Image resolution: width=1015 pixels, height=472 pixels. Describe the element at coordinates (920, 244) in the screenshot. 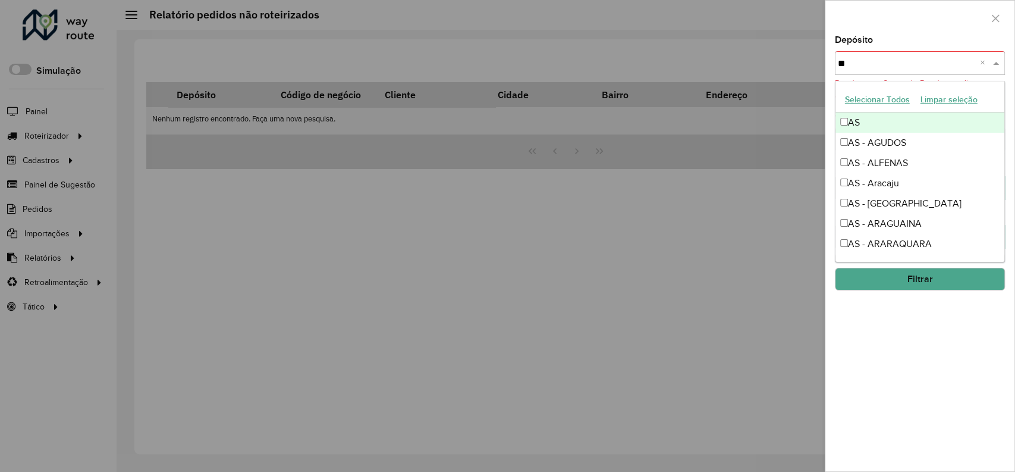

I see `div: AS - ARARAQUARA` at that location.